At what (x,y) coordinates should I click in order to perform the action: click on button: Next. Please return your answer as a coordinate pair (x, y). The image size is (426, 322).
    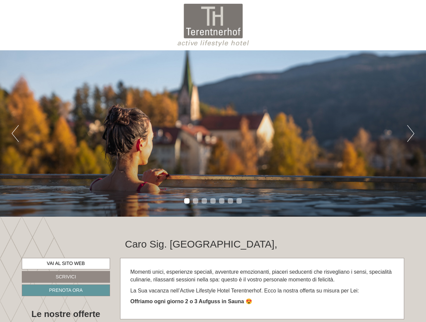
    Looking at the image, I should click on (411, 133).